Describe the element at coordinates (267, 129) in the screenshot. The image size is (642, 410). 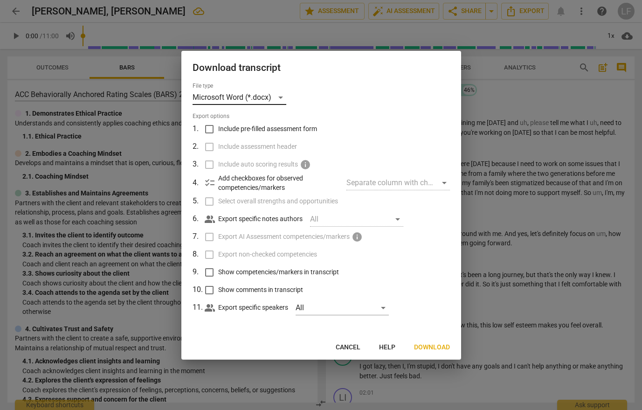
I see `span: Include pre-filled assessment form` at that location.